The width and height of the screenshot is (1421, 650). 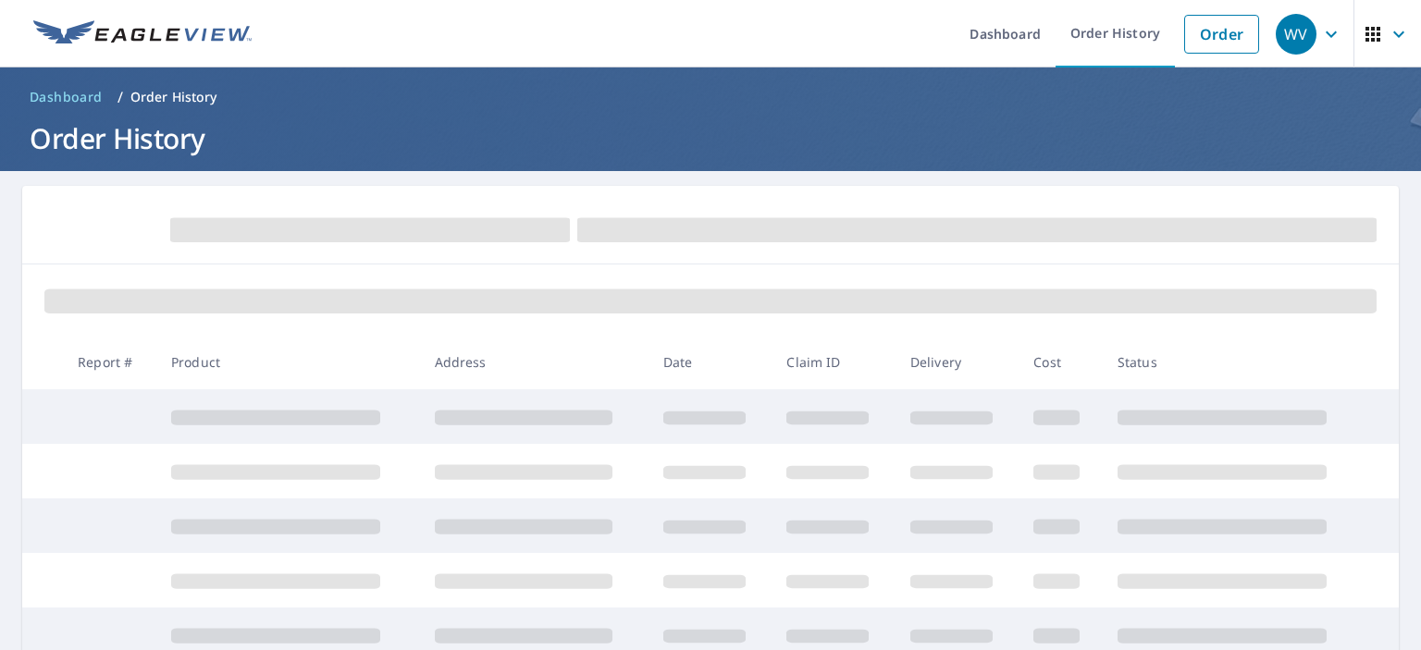 I want to click on th: Product, so click(x=288, y=362).